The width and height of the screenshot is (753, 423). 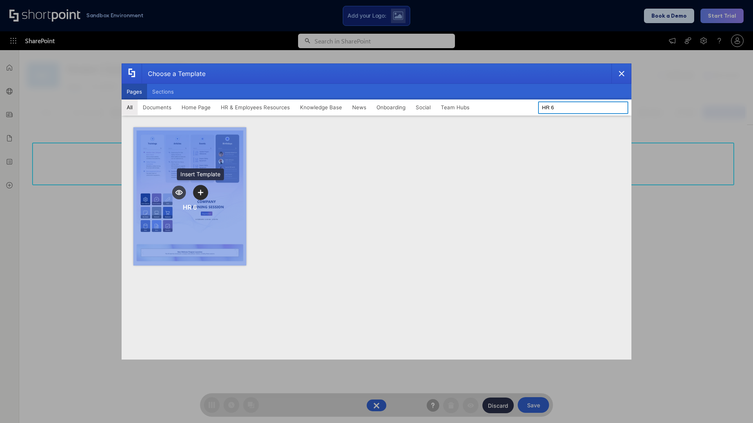 What do you see at coordinates (423, 107) in the screenshot?
I see `button: Social` at bounding box center [423, 107].